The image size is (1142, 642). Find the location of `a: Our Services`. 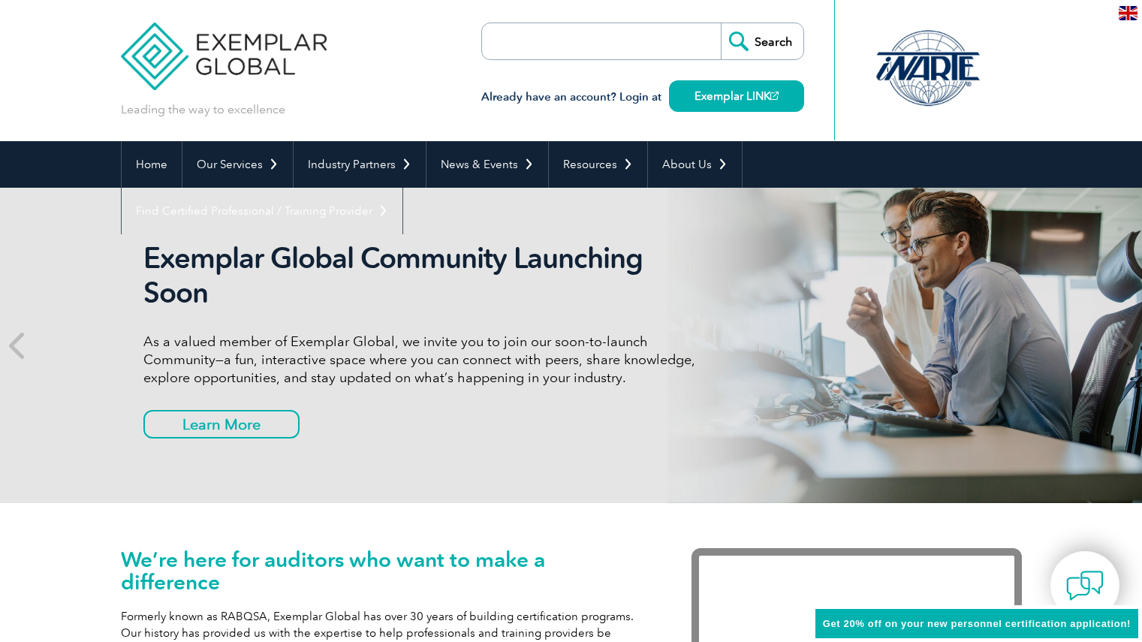

a: Our Services is located at coordinates (237, 164).